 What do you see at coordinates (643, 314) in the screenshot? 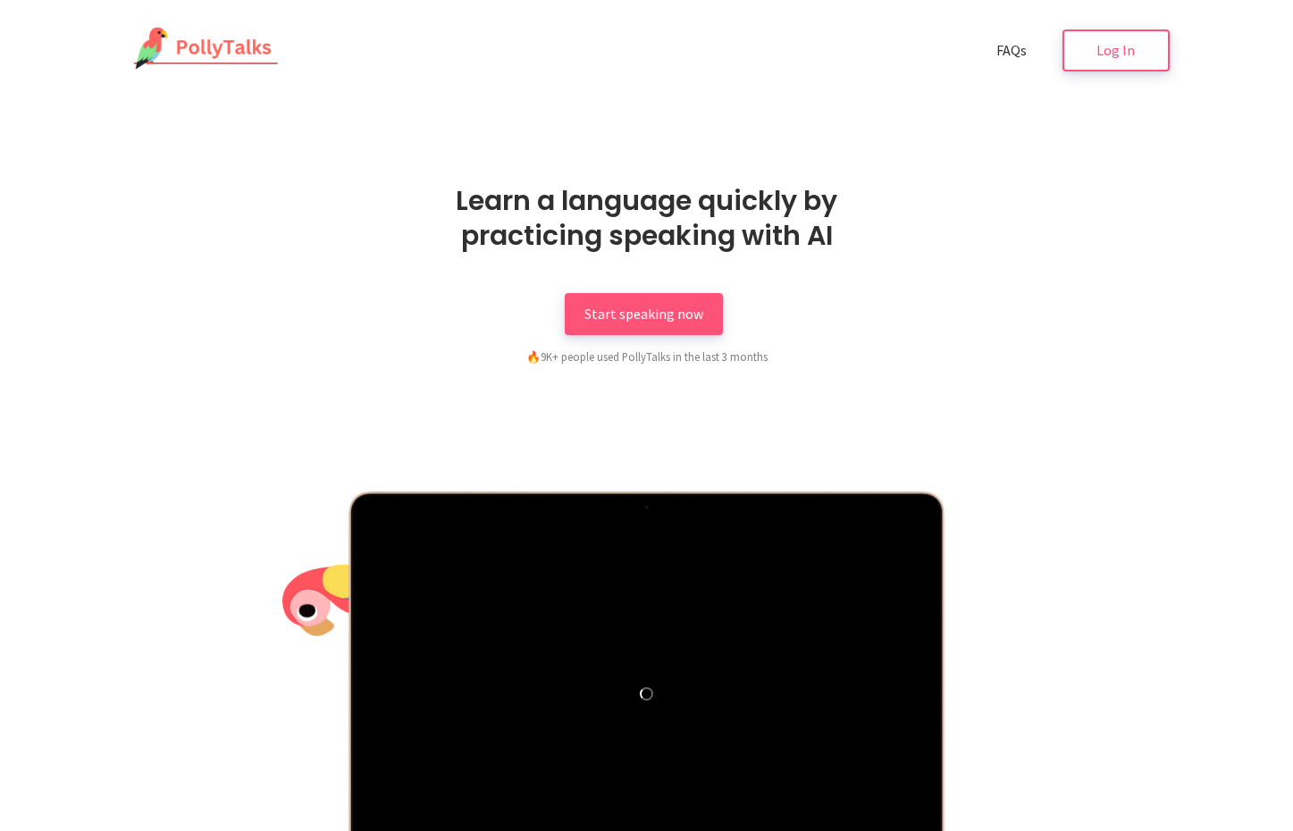
I see `a: Start speaking now` at bounding box center [643, 314].